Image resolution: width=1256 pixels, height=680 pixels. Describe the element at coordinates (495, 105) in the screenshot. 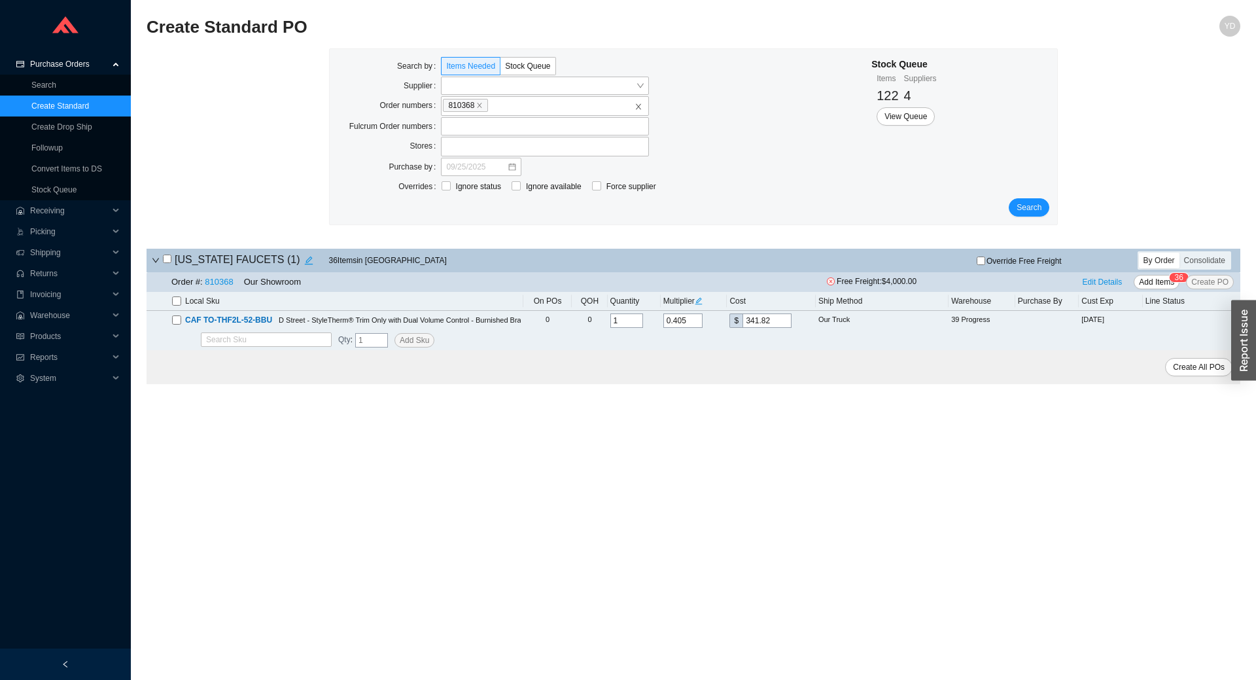

I see `input: 810368closeclose` at that location.